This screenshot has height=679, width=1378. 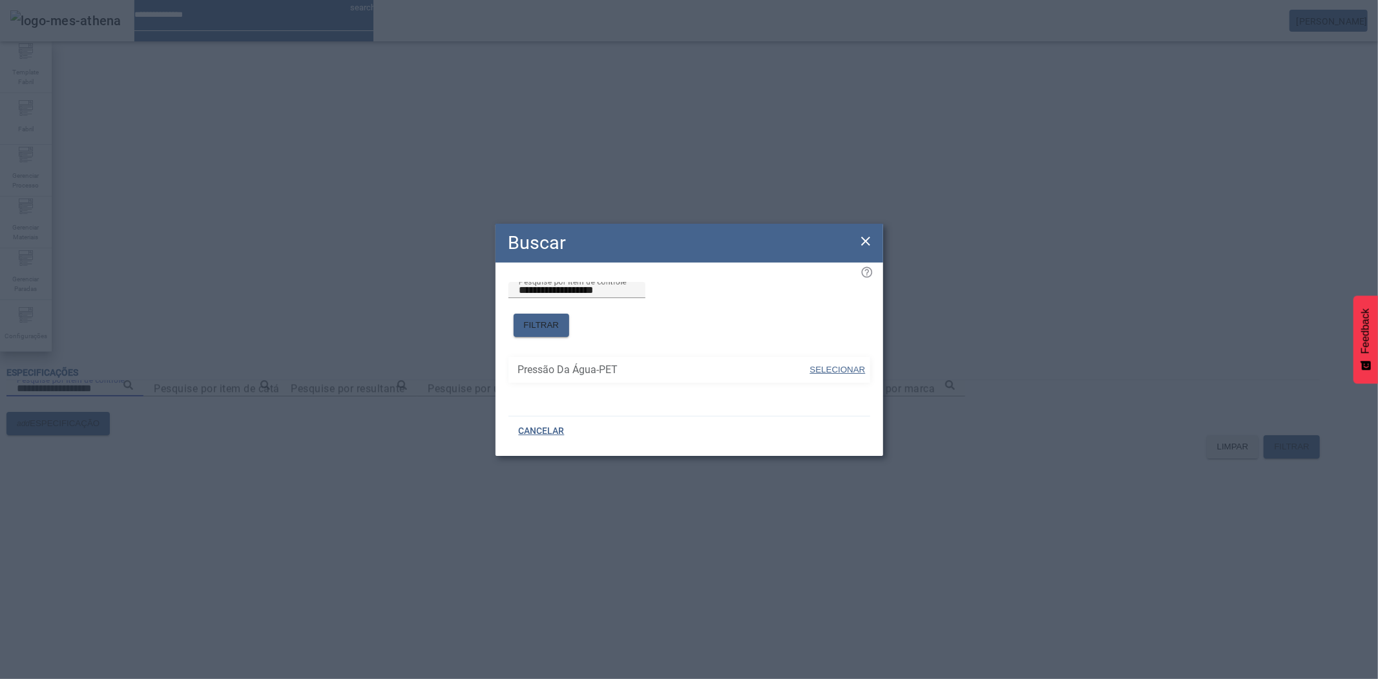 I want to click on mat-label: Pesquise por item de controle, so click(x=573, y=281).